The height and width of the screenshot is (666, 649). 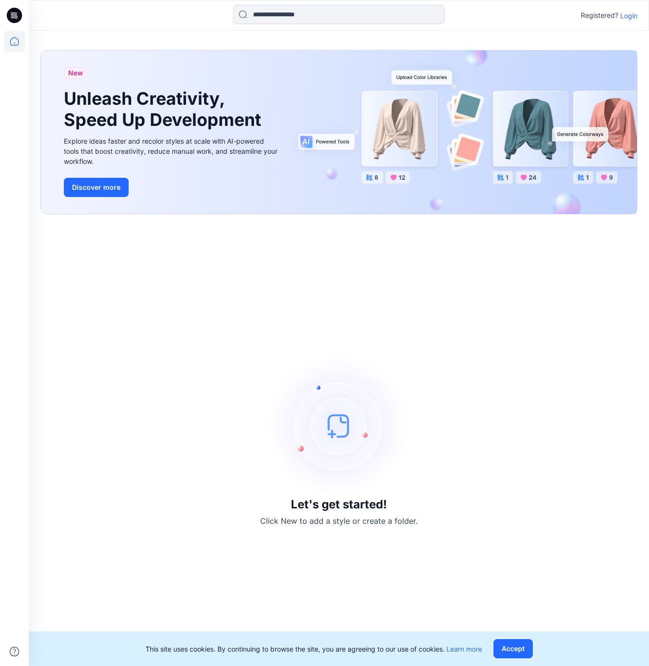 I want to click on button: Accept, so click(x=513, y=648).